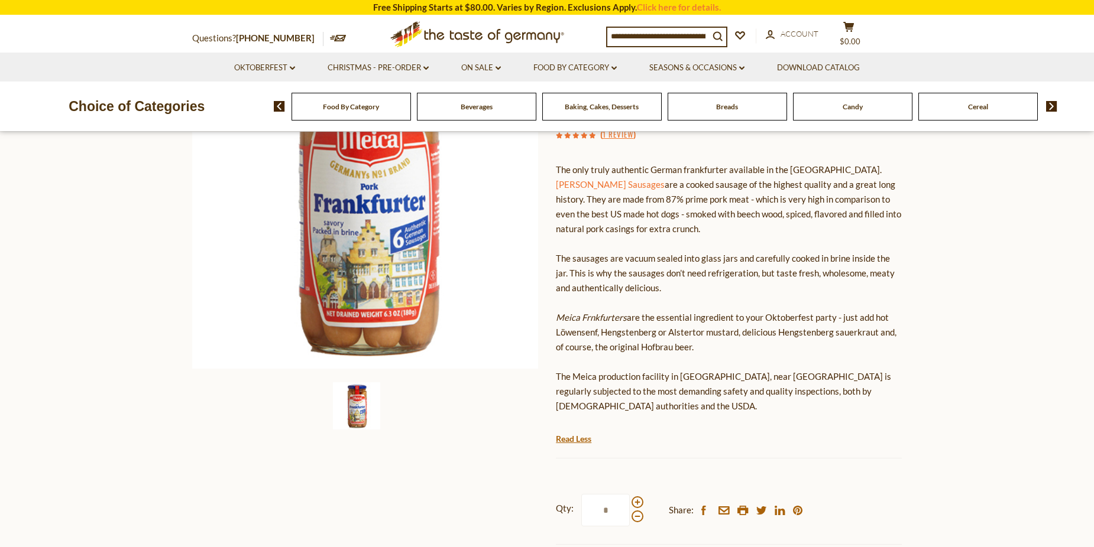  What do you see at coordinates (696, 68) in the screenshot?
I see `a: Seasons & Occasions` at bounding box center [696, 68].